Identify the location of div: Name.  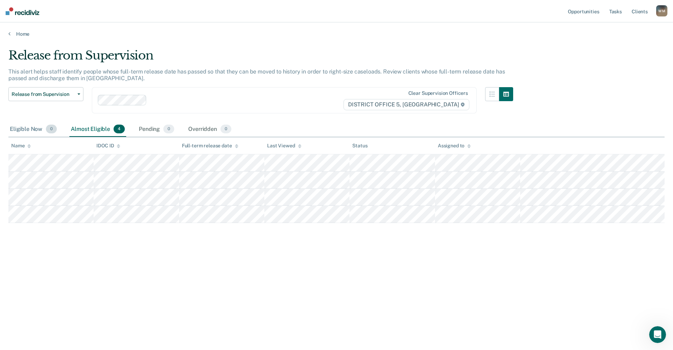
(21, 146).